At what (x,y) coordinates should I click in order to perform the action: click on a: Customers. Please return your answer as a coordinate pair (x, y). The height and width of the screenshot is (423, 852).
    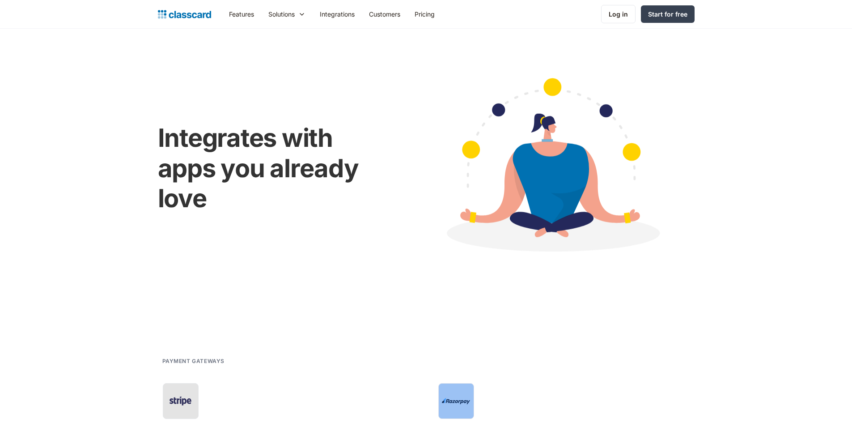
    Looking at the image, I should click on (385, 14).